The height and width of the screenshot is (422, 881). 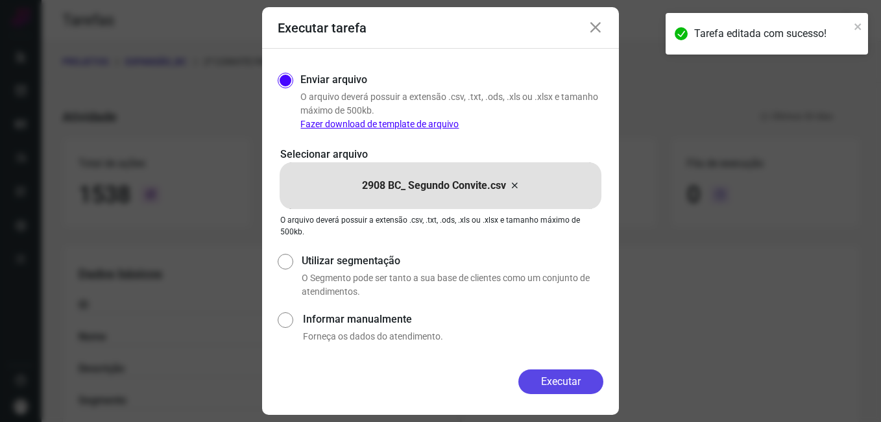 I want to click on p: 2908 BC_ Segundo Convite.csv, so click(x=434, y=185).